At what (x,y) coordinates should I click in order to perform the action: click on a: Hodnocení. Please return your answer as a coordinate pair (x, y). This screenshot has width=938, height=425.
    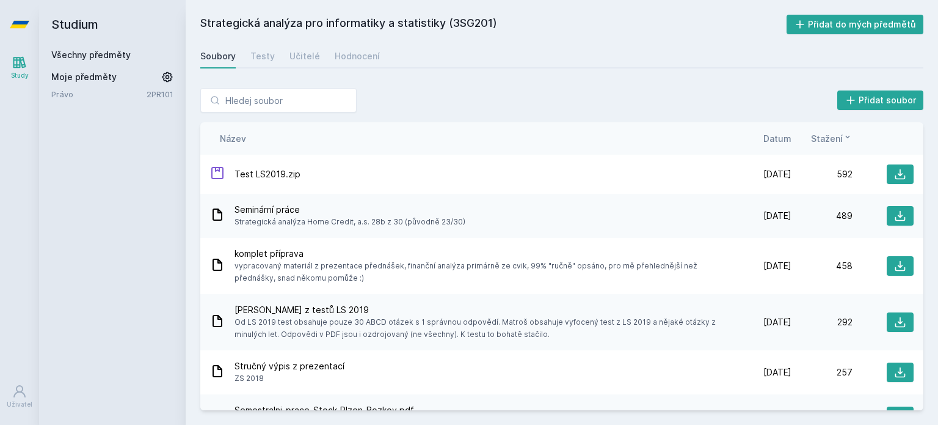
    Looking at the image, I should click on (357, 56).